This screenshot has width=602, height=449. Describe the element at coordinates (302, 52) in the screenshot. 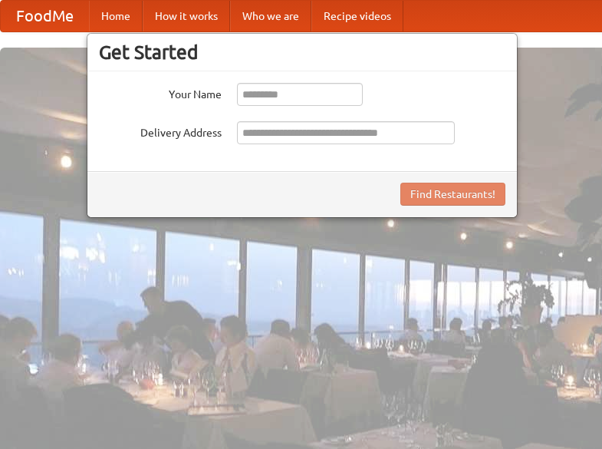

I see `h3: Get Started` at that location.